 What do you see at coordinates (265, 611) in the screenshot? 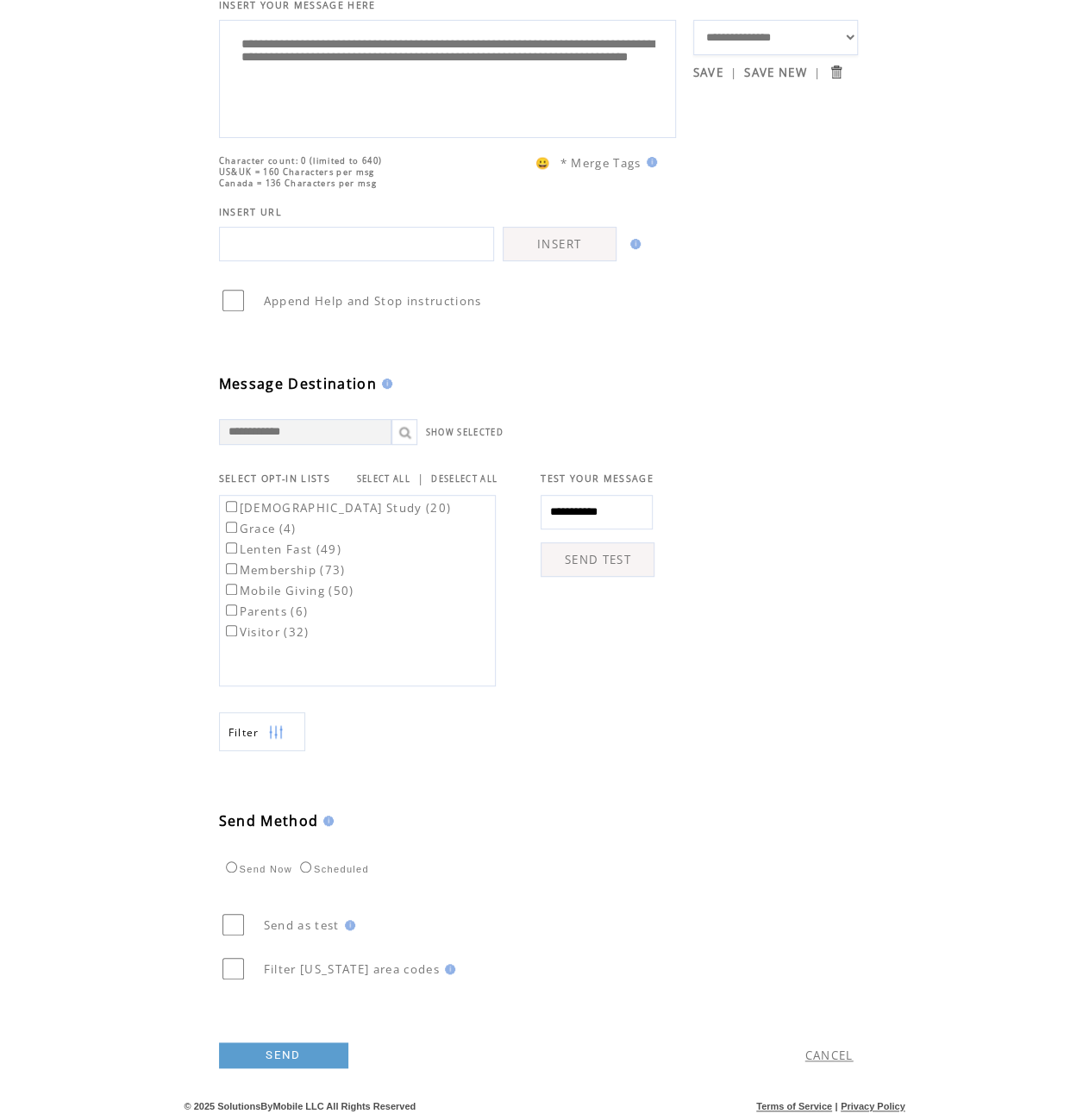
I see `label: Parents (6)` at bounding box center [265, 611].